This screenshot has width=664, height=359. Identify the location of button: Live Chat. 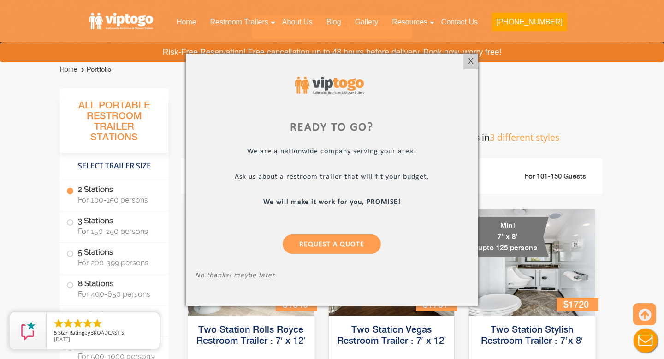
(645, 340).